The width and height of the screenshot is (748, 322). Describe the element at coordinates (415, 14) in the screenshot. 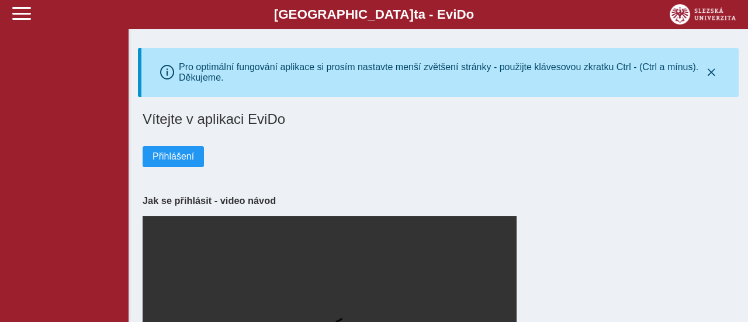

I see `span: t` at that location.